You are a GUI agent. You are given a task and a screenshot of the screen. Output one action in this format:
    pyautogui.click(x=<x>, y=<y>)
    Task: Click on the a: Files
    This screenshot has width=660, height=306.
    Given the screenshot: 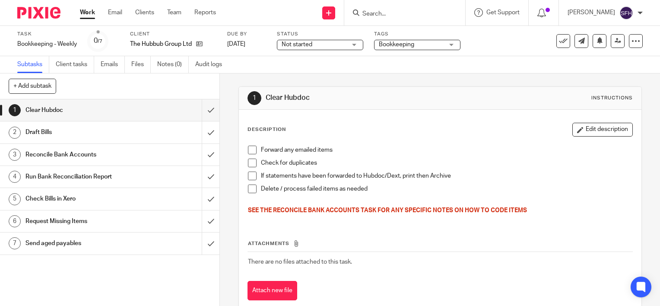 What is the action you would take?
    pyautogui.click(x=141, y=64)
    